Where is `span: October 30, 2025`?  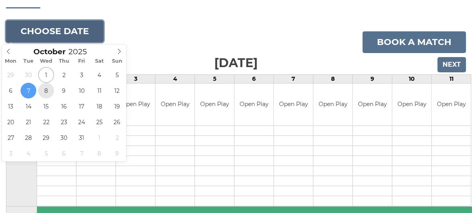
span: October 30, 2025 is located at coordinates (64, 138).